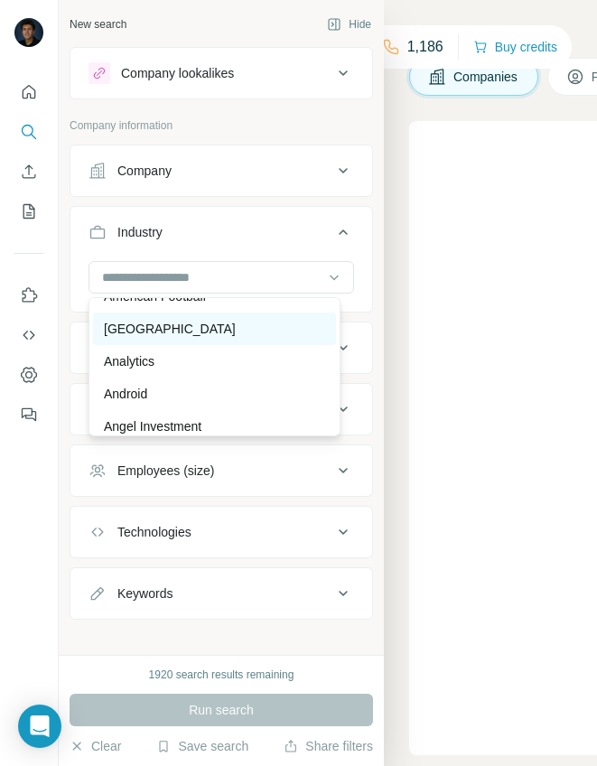 Image resolution: width=597 pixels, height=766 pixels. What do you see at coordinates (328, 747) in the screenshot?
I see `button: Share filters` at bounding box center [328, 747].